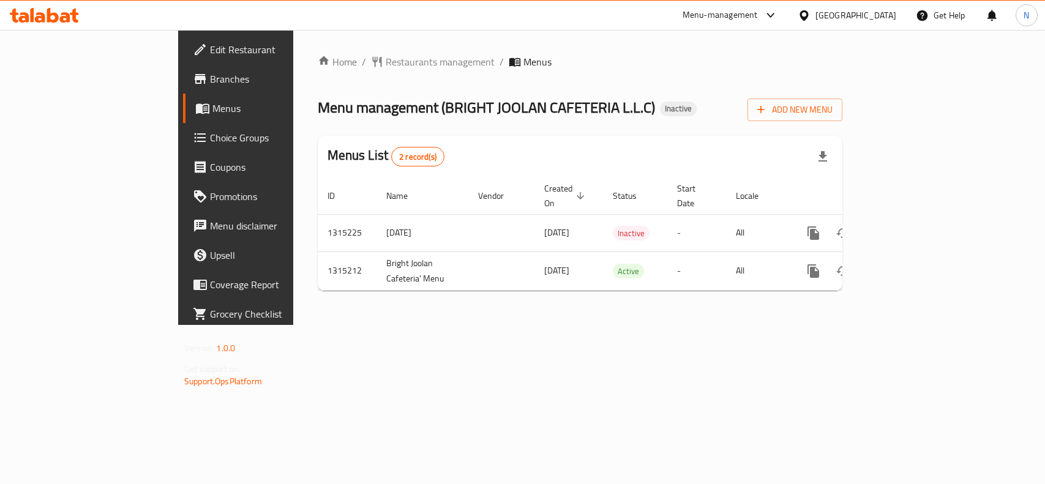 The width and height of the screenshot is (1045, 484). What do you see at coordinates (268, 285) in the screenshot?
I see `a: Coverage Report` at bounding box center [268, 285].